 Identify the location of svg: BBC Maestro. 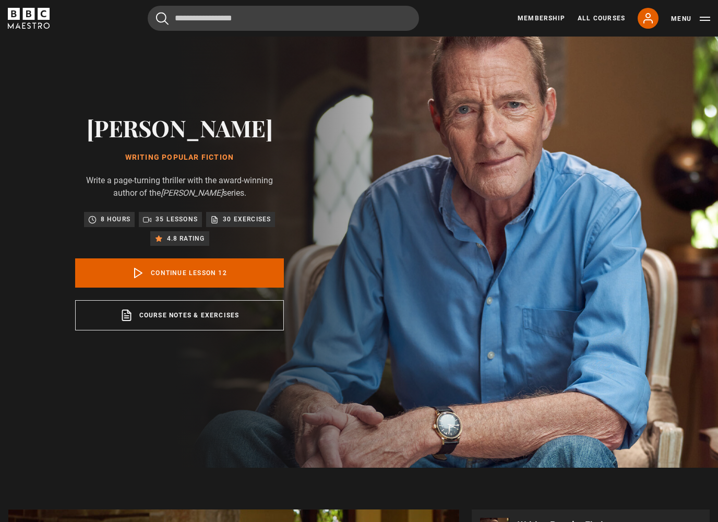
(29, 18).